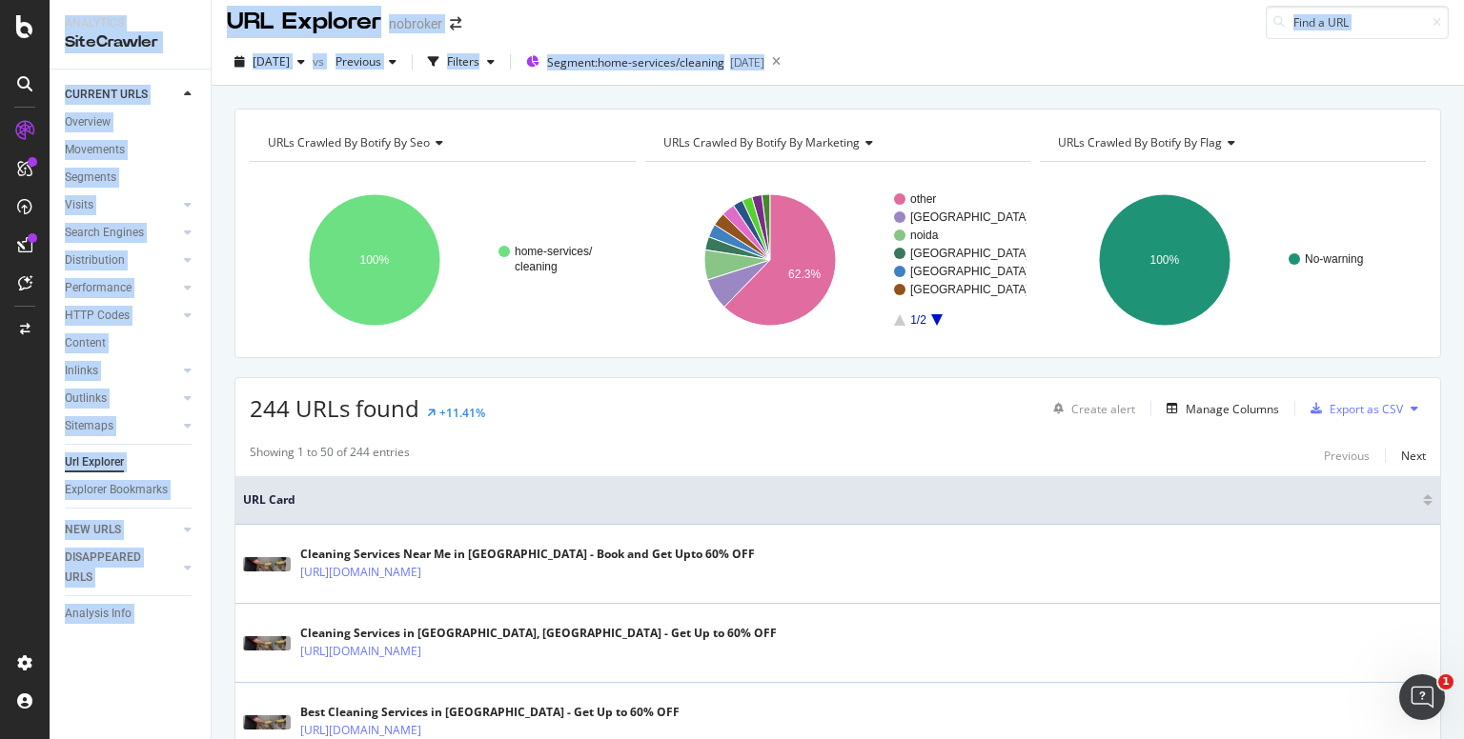  What do you see at coordinates (1413, 455) in the screenshot?
I see `button: Next` at bounding box center [1413, 455].